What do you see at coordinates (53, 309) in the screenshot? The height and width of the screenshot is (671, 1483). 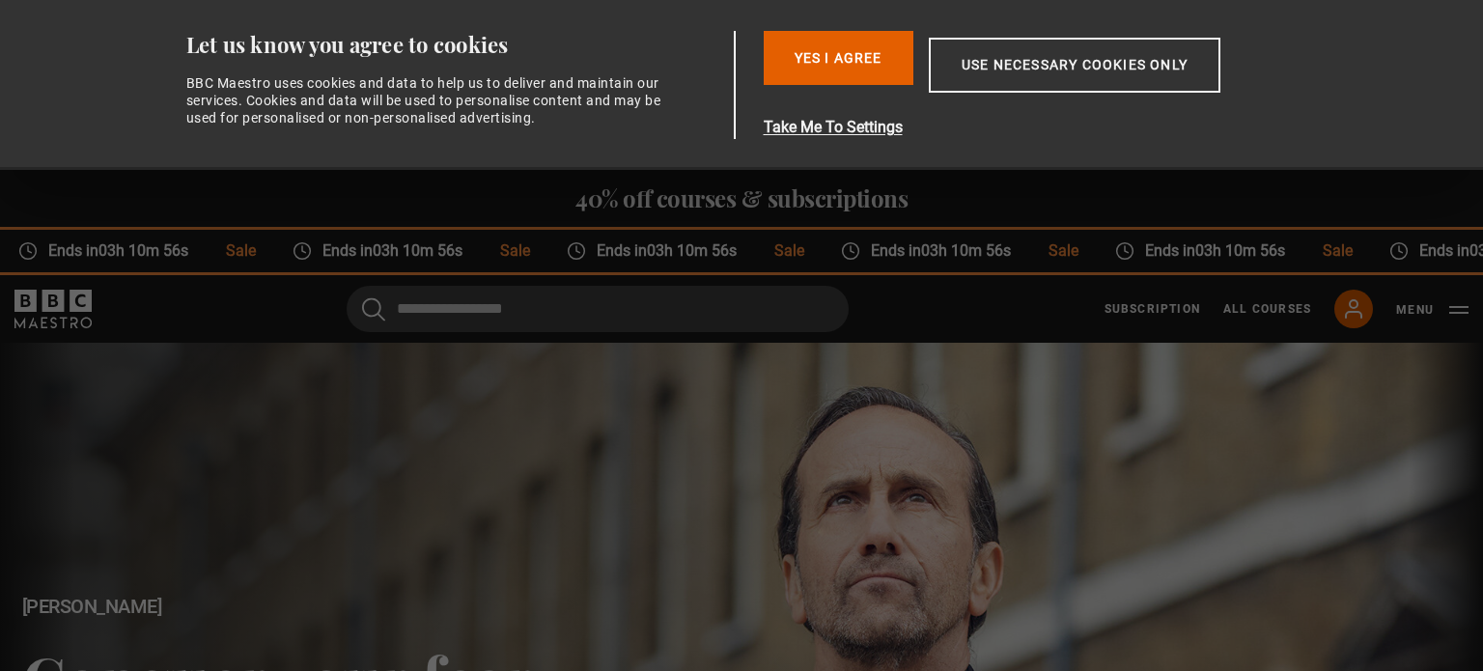 I see `svg: BBC Maestro` at bounding box center [53, 309].